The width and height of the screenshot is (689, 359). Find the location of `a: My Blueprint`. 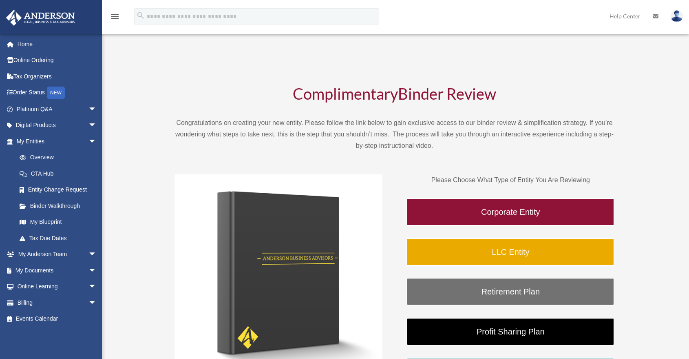

a: My Blueprint is located at coordinates (60, 222).